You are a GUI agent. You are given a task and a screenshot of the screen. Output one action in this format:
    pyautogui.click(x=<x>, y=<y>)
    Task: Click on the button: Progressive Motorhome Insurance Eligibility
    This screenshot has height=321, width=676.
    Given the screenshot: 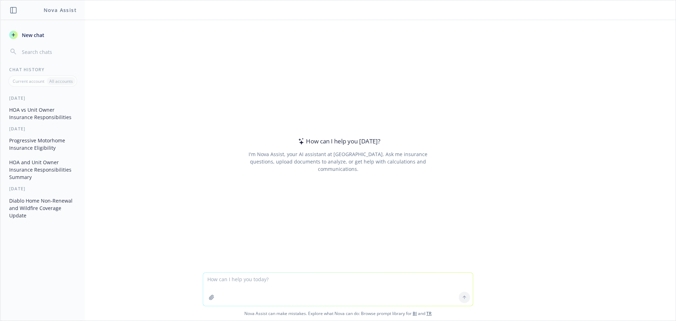 What is the action you would take?
    pyautogui.click(x=43, y=144)
    